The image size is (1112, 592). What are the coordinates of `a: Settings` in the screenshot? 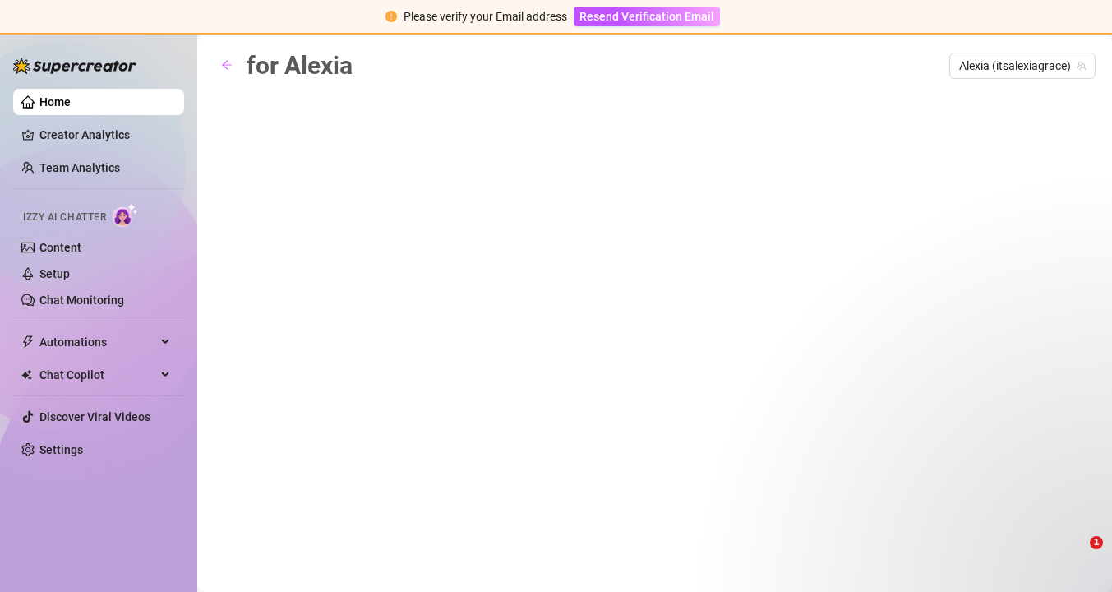 It's located at (61, 450).